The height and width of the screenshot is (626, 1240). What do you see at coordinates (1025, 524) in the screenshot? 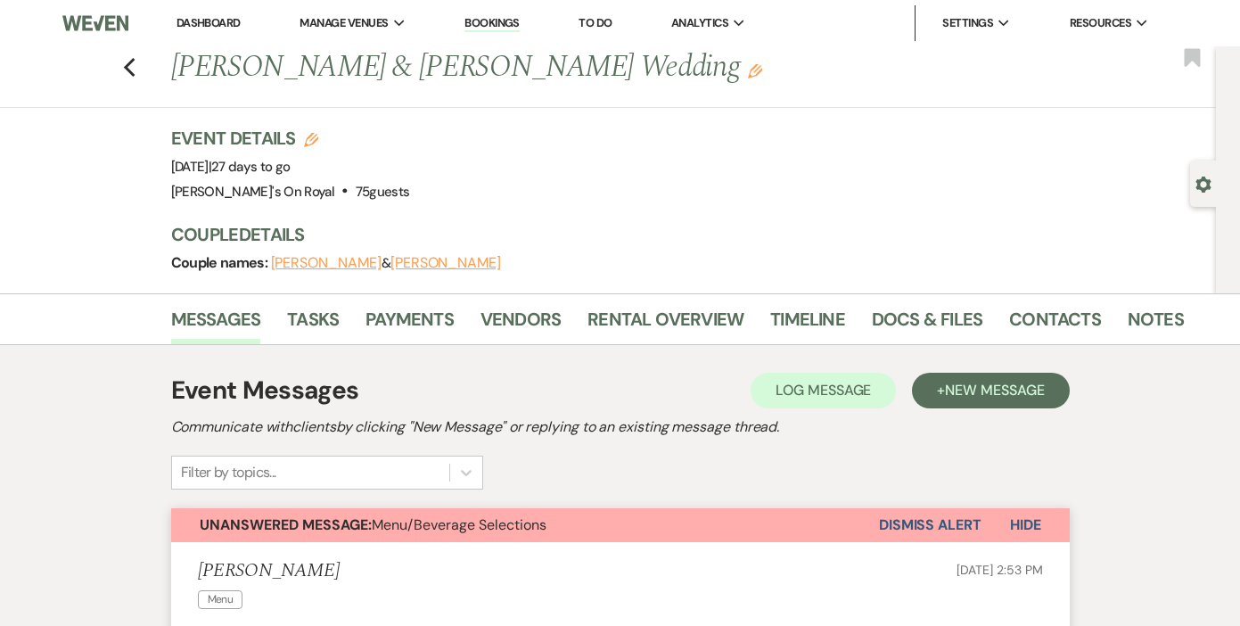
I see `span: Hide` at bounding box center [1025, 524].